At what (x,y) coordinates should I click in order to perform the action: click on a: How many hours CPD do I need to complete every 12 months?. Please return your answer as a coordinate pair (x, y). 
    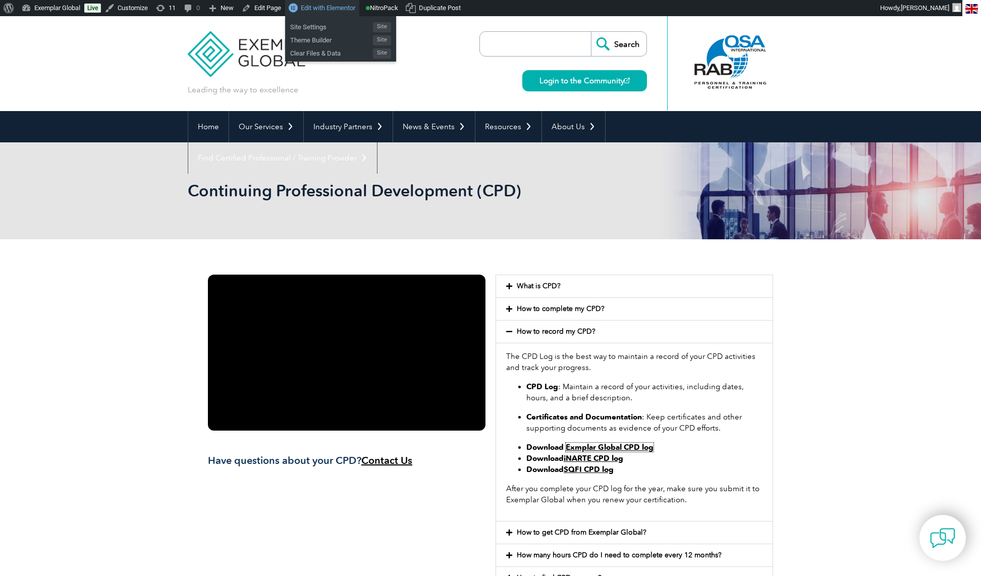
    Looking at the image, I should click on (619, 555).